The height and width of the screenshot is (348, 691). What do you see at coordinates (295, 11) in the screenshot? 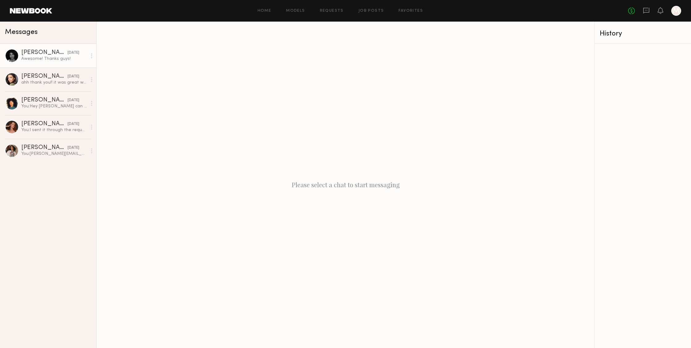
I see `a: Models` at bounding box center [295, 11].